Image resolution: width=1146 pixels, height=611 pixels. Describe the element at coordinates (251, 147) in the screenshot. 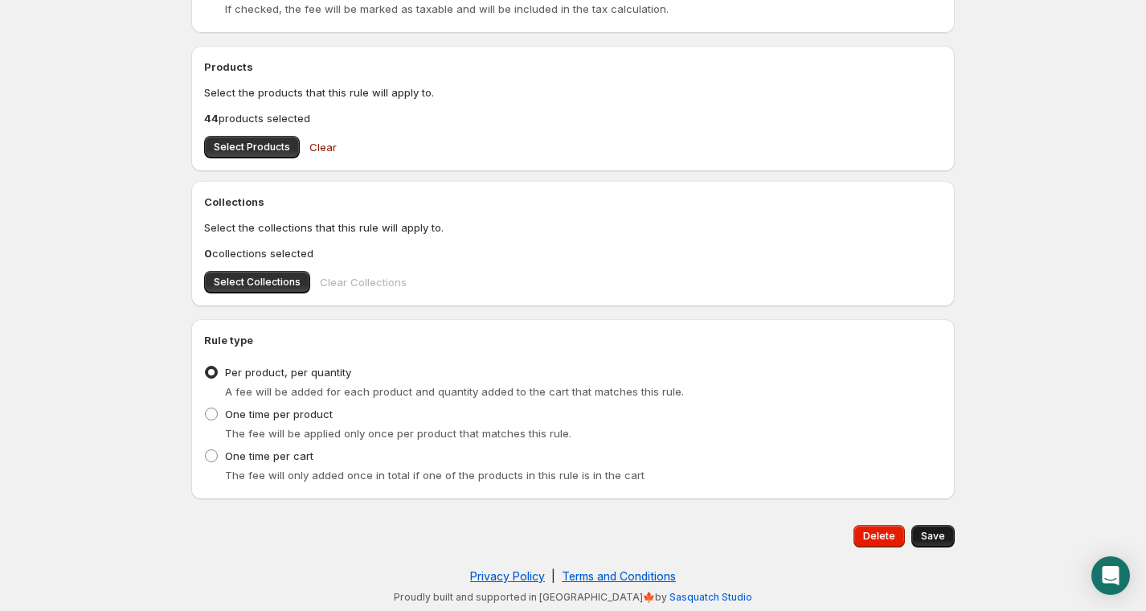

I see `span: Select Products` at that location.